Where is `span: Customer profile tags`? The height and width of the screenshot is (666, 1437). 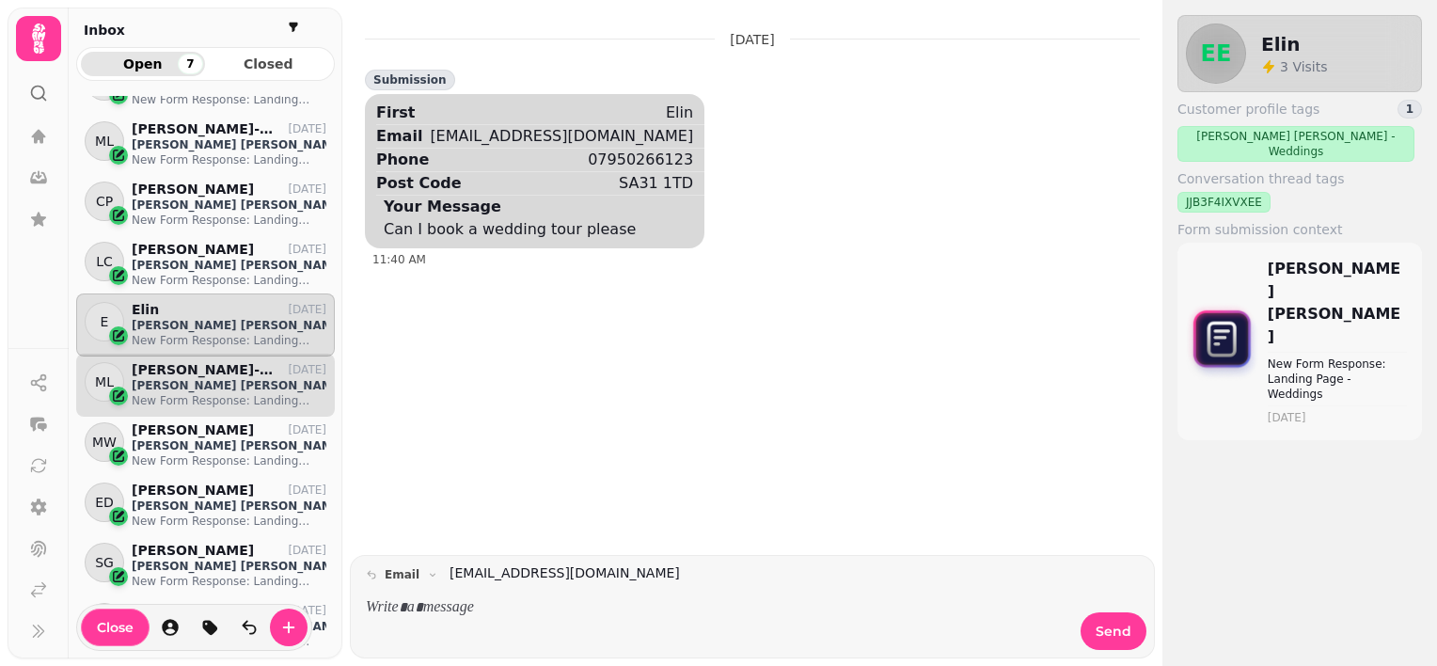 span: Customer profile tags is located at coordinates (1248, 109).